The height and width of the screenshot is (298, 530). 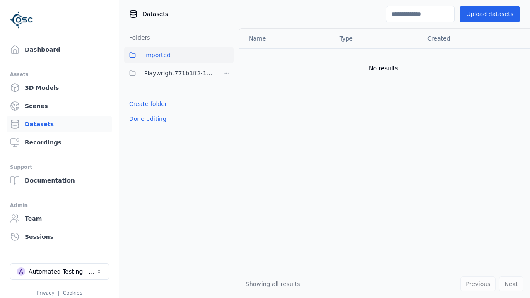 I want to click on a: Privacy, so click(x=45, y=293).